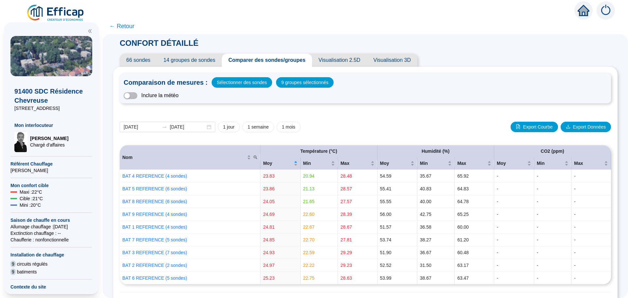 The width and height of the screenshot is (628, 298). I want to click on button: 1 mois, so click(288, 127).